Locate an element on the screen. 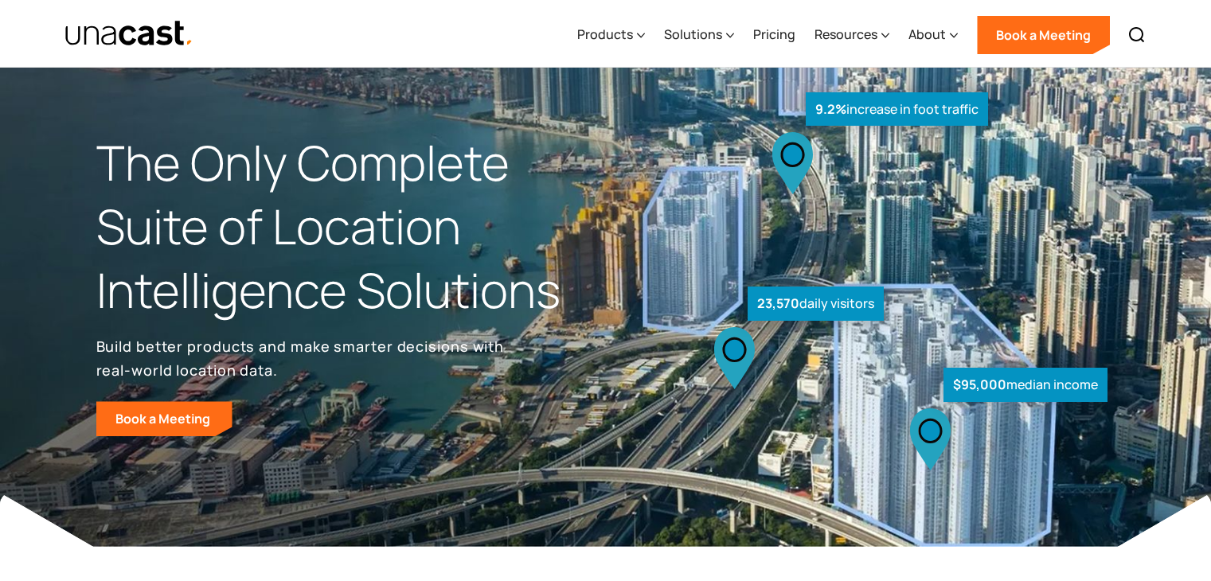 This screenshot has height=581, width=1211. div: increase in foot traffic is located at coordinates (896, 109).